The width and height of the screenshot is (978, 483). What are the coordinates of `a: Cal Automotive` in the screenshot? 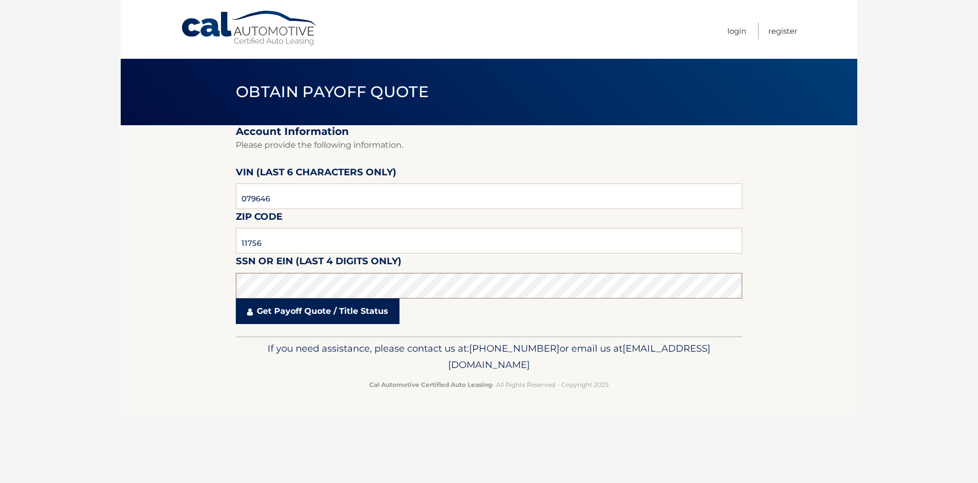 It's located at (250, 28).